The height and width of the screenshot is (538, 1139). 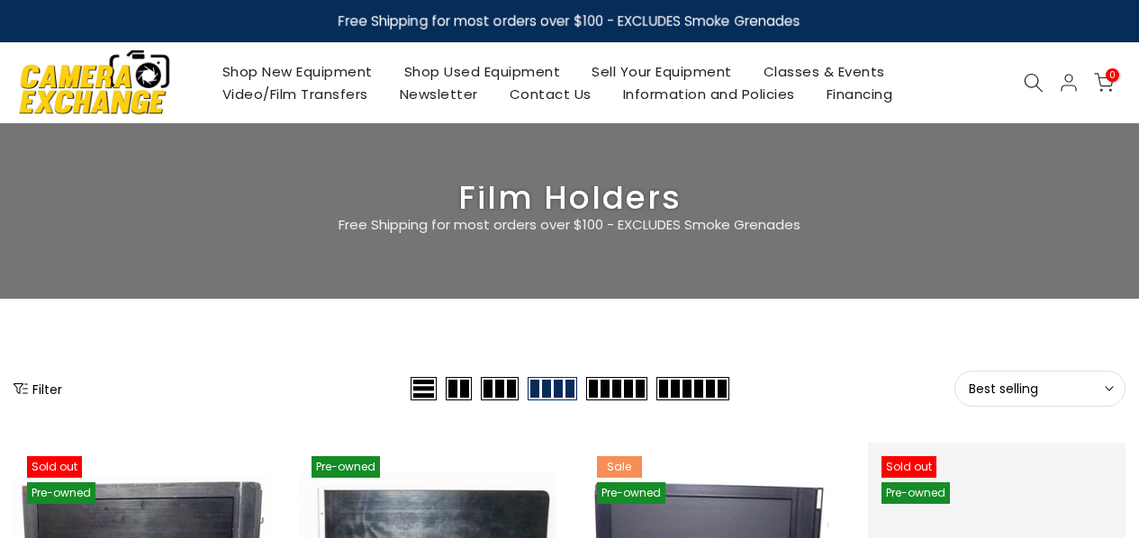 I want to click on h3: Film Holders, so click(x=569, y=198).